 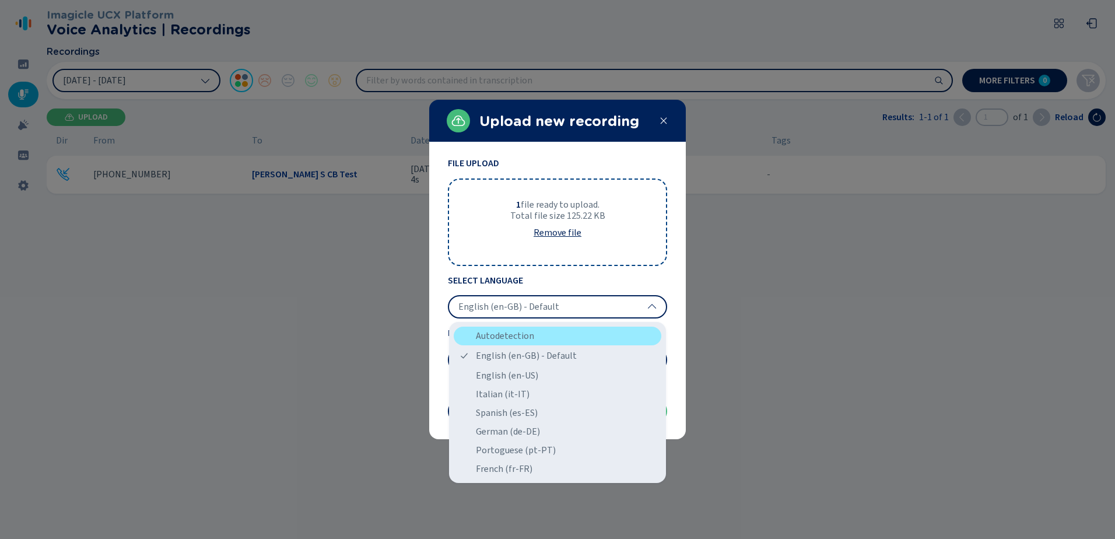 What do you see at coordinates (557, 233) in the screenshot?
I see `span: Remove file` at bounding box center [557, 233].